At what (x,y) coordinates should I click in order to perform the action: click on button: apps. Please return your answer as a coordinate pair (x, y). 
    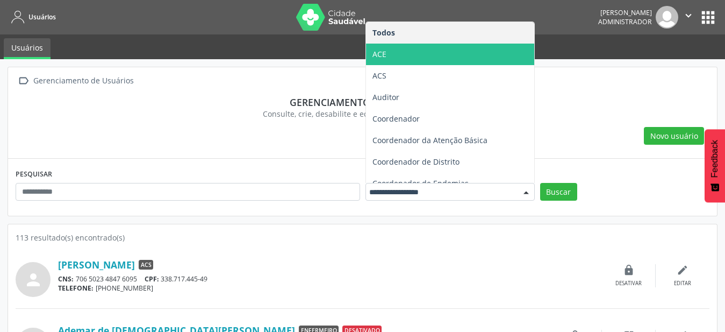
    Looking at the image, I should click on (708, 17).